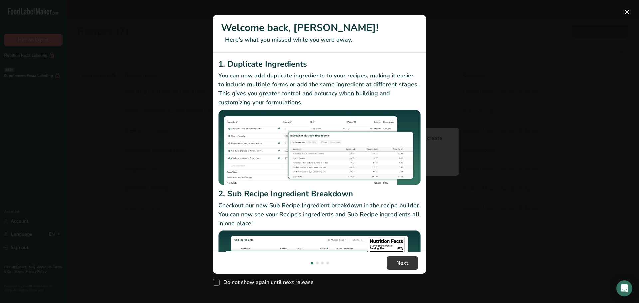 This screenshot has height=303, width=639. Describe the element at coordinates (320, 194) in the screenshot. I see `h2: 2. Sub Recipe Ingredient Breakdown` at that location.